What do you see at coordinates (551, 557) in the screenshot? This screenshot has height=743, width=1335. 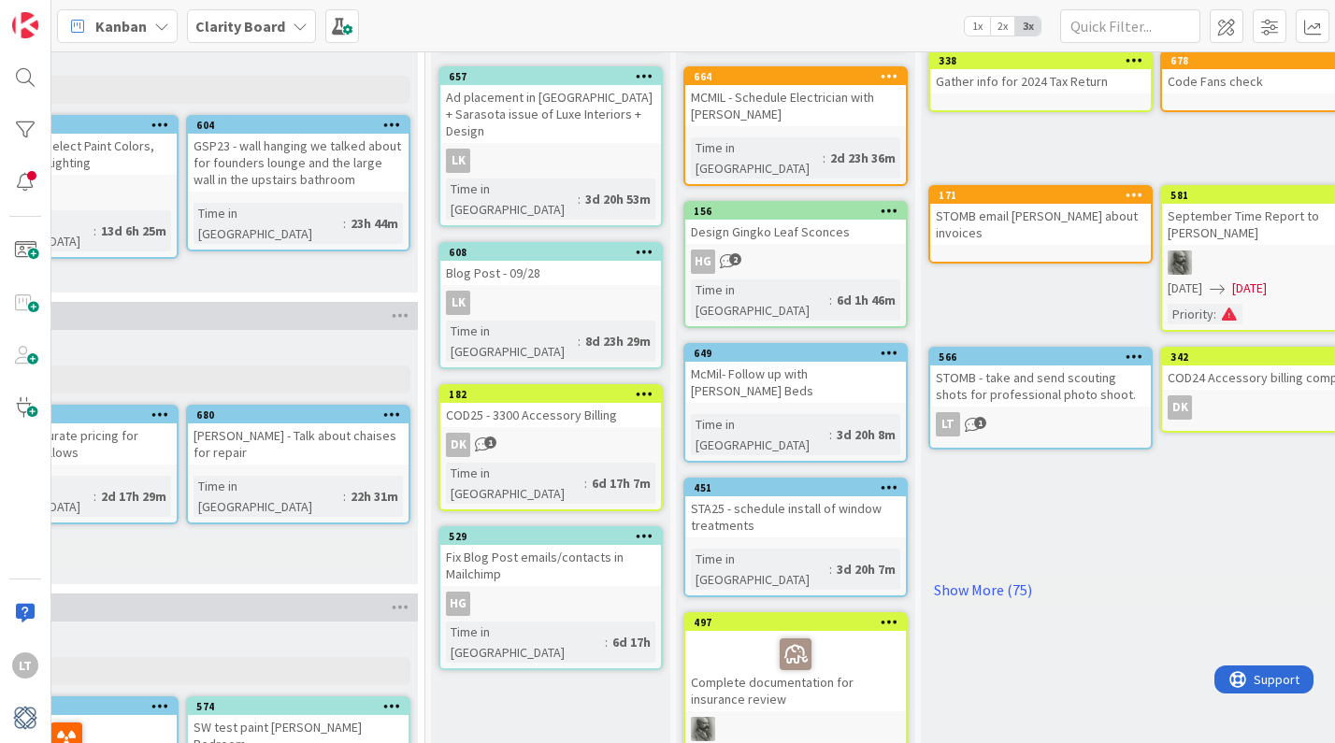 I see `div: 529Fix Blog Post emails/contacts in Mailchimp` at bounding box center [551, 557].